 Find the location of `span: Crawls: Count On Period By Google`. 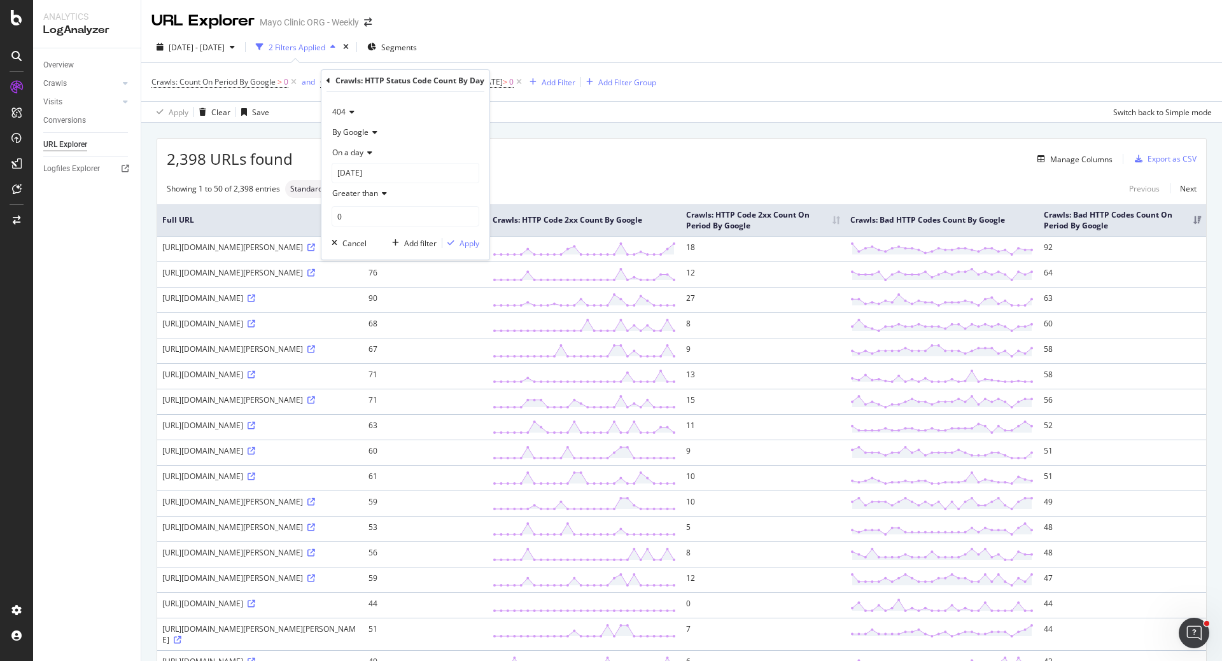

span: Crawls: Count On Period By Google is located at coordinates (213, 81).